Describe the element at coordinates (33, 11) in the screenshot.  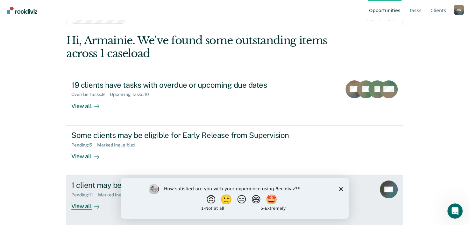
I see `img: Profile image for Kim` at that location.